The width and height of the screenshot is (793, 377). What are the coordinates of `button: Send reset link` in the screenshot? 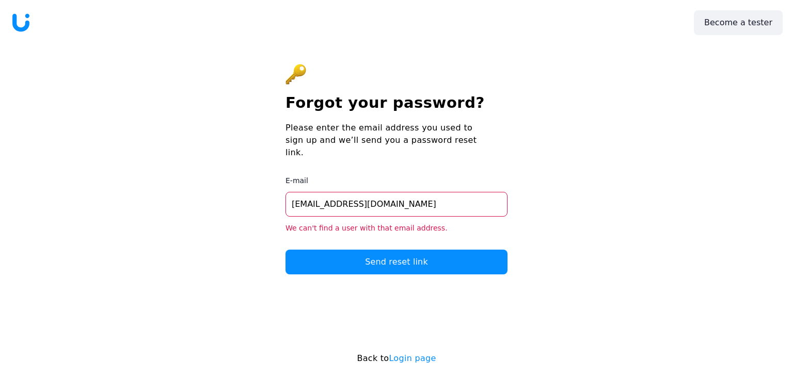 It's located at (396, 262).